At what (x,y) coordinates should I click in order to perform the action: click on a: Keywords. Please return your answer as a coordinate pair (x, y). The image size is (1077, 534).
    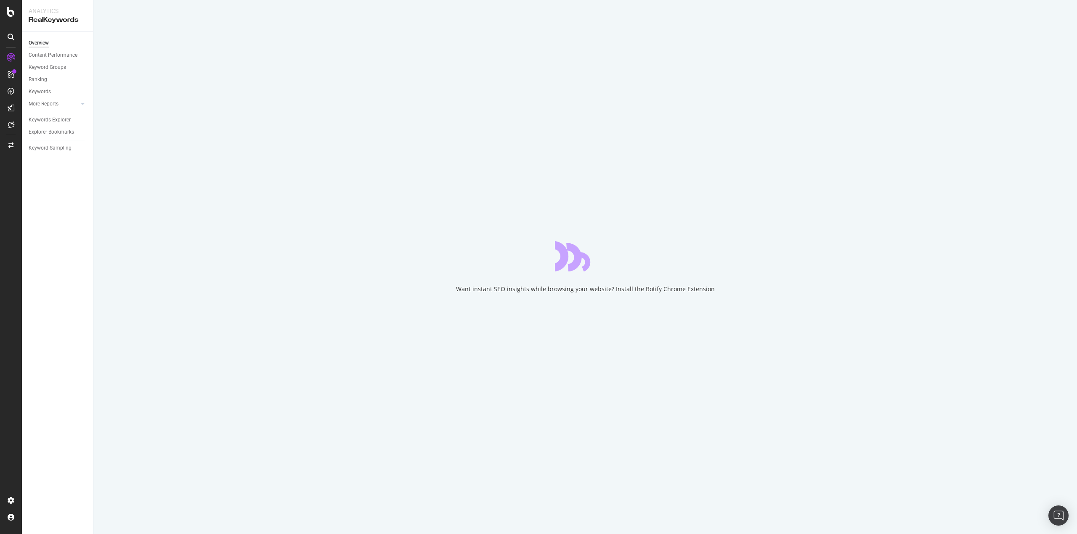
    Looking at the image, I should click on (58, 92).